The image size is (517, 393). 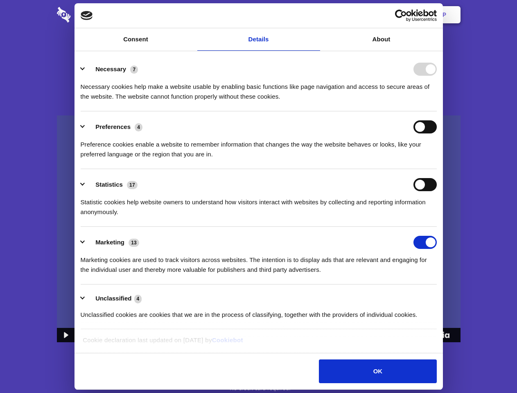 I want to click on button: Necessary (7), so click(x=112, y=69).